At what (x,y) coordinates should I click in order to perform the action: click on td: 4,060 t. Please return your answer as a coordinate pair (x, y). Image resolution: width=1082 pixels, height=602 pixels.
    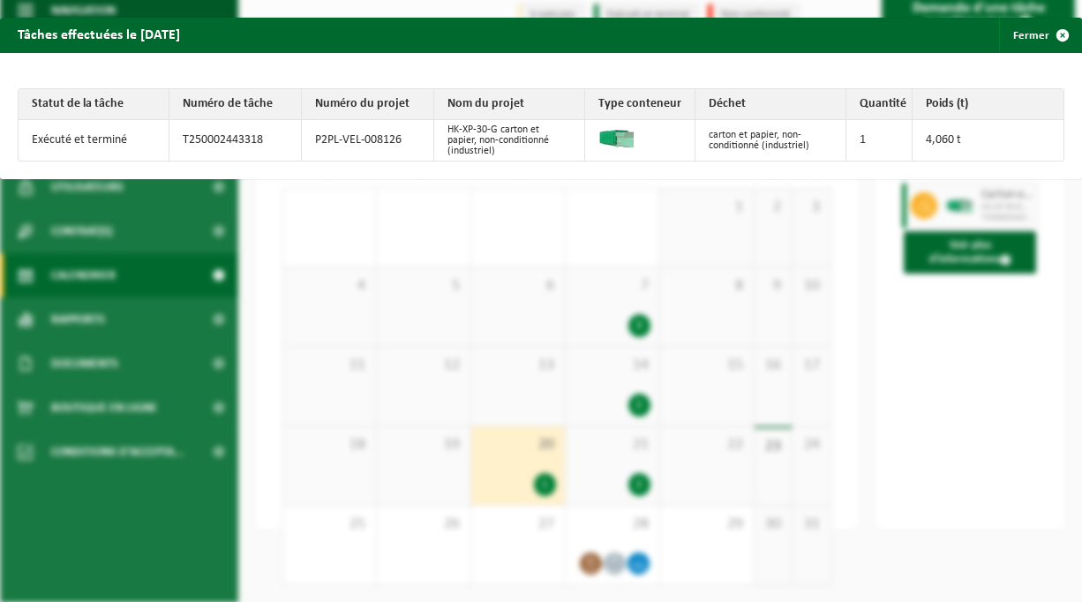
    Looking at the image, I should click on (987, 140).